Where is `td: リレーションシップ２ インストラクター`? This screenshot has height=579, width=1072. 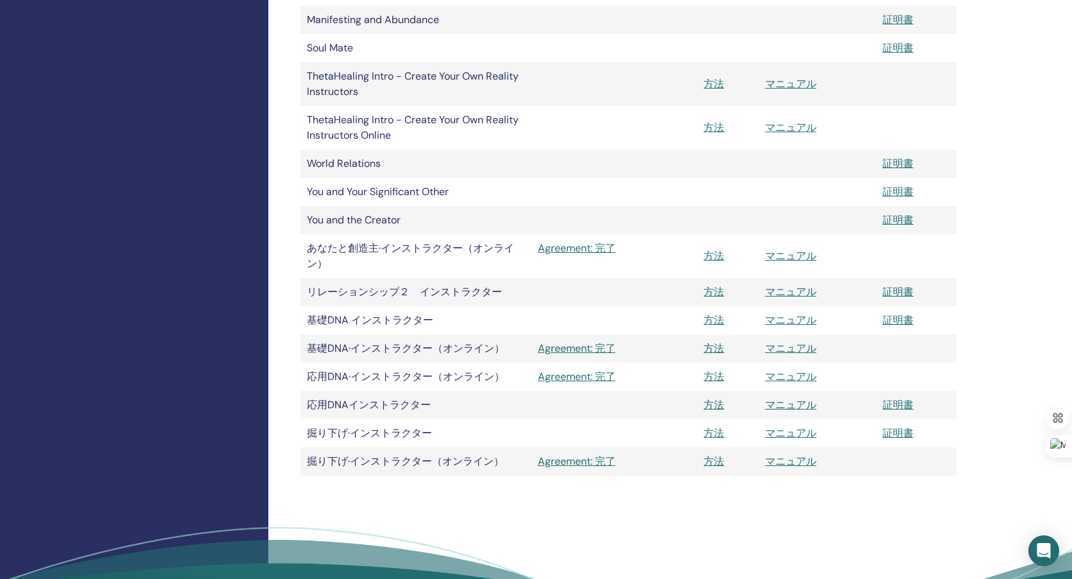
td: リレーションシップ２ インストラクター is located at coordinates (416, 292).